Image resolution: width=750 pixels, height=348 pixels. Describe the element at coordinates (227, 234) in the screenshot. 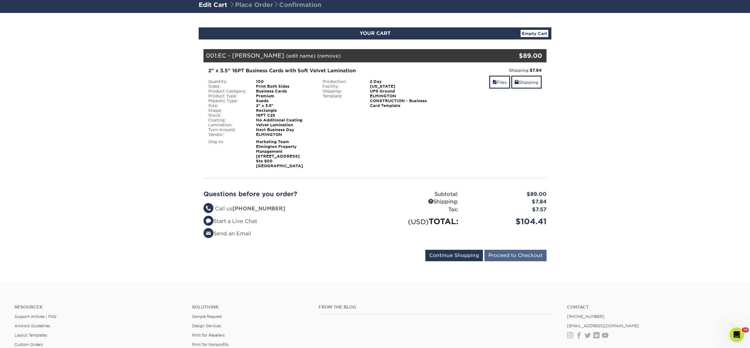

I see `a: Send an Email` at that location.